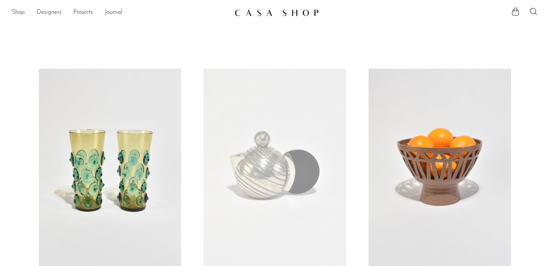 This screenshot has width=550, height=266. I want to click on a: Projects, so click(83, 13).